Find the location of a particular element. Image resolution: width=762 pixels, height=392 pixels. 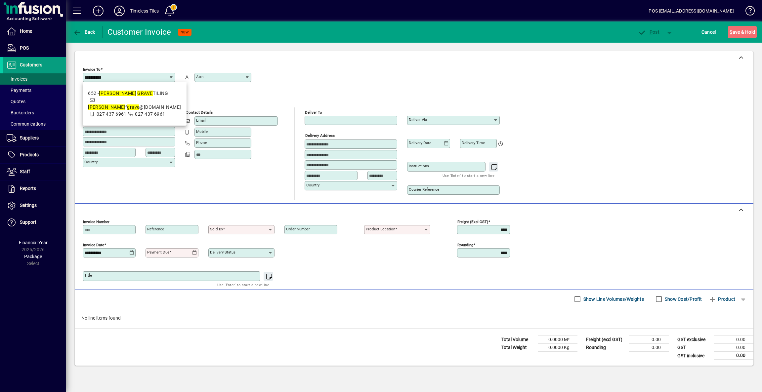

app-page-header-button: Back is located at coordinates (84, 32).